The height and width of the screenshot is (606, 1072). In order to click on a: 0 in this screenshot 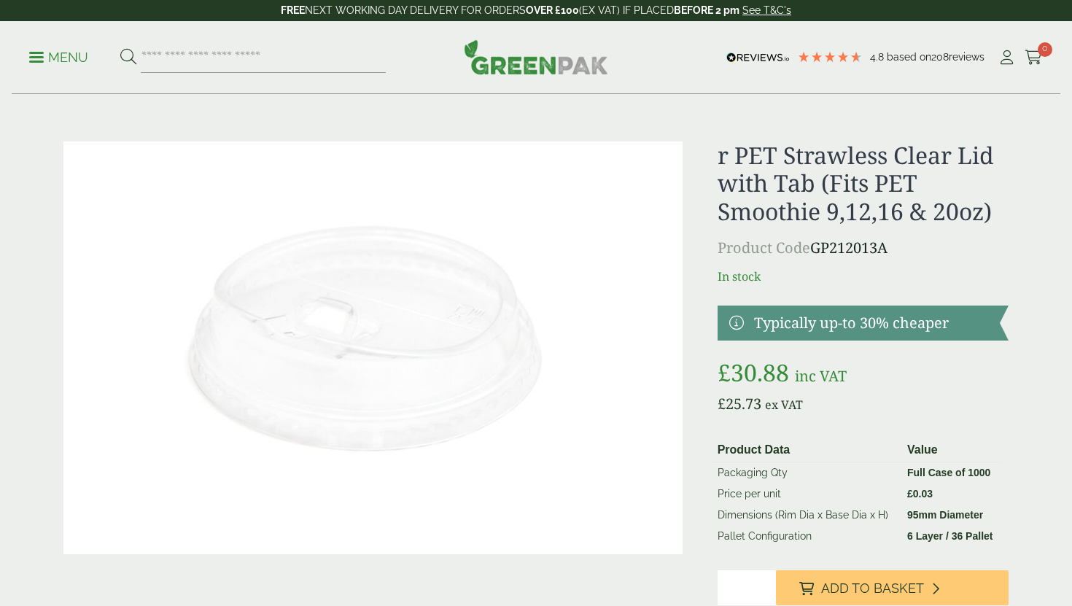, I will do `click(1033, 58)`.